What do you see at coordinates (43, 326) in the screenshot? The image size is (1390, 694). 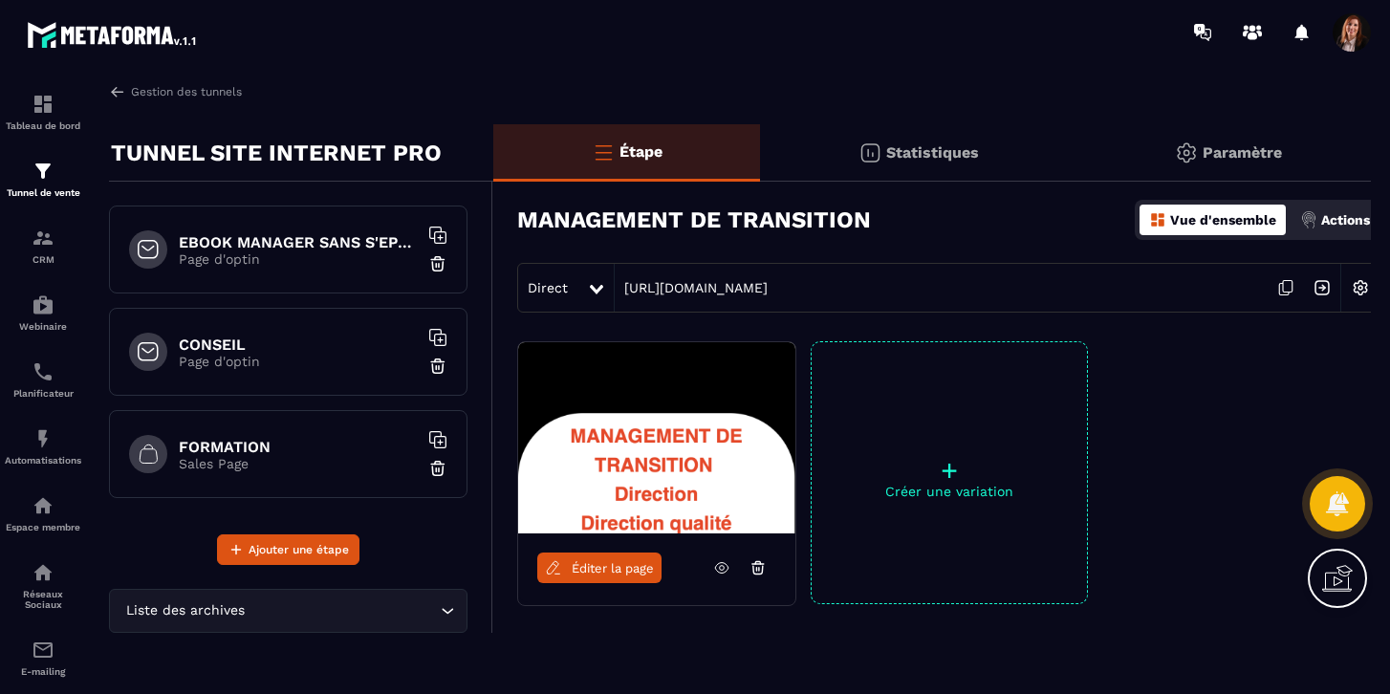 I see `p: Webinaire` at bounding box center [43, 326].